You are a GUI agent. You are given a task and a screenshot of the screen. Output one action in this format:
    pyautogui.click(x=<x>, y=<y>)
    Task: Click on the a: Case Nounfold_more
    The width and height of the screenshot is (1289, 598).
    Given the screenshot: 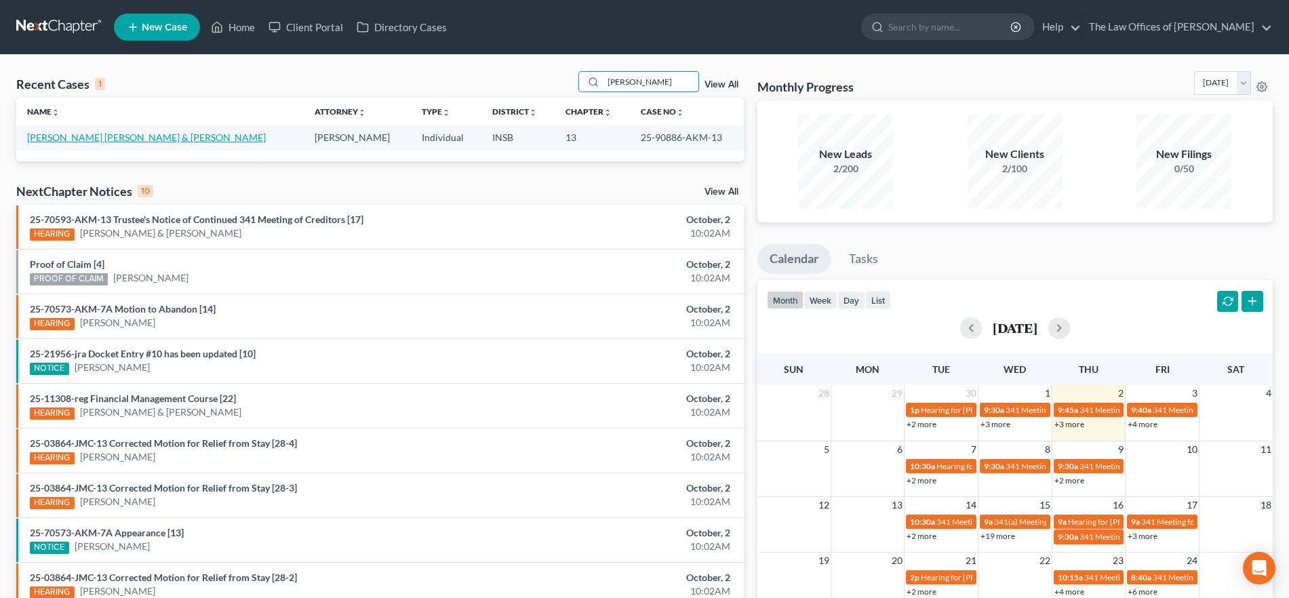 What is the action you would take?
    pyautogui.click(x=662, y=111)
    